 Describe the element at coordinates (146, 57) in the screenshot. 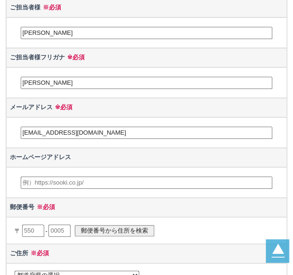

I see `th: ご担当者様フリガナ` at that location.